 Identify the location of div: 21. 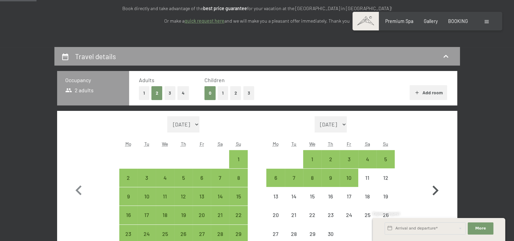
(294, 221).